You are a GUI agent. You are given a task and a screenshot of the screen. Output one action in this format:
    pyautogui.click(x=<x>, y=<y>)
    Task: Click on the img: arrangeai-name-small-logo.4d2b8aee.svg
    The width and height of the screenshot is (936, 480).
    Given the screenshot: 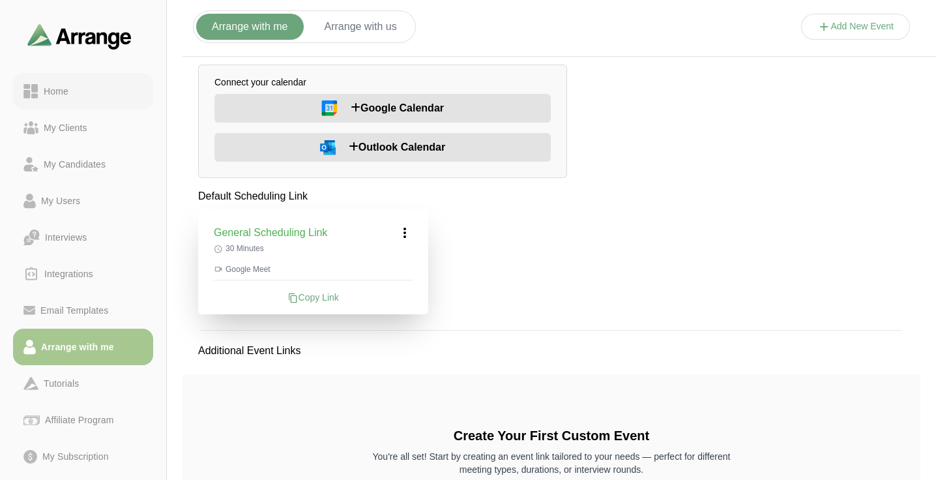 What is the action you would take?
    pyautogui.click(x=80, y=36)
    